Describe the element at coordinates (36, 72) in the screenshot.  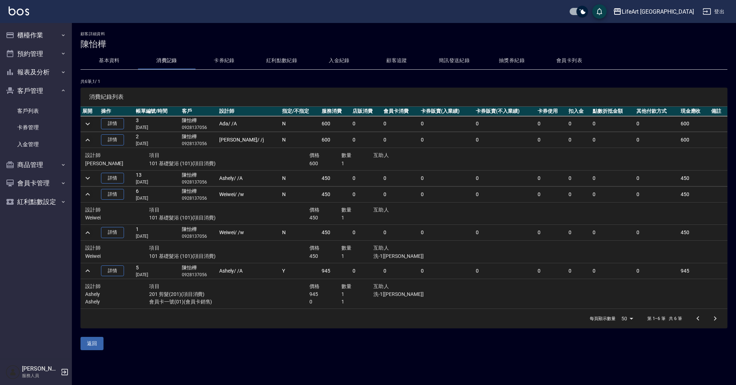
I see `button: 報表及分析` at that location.